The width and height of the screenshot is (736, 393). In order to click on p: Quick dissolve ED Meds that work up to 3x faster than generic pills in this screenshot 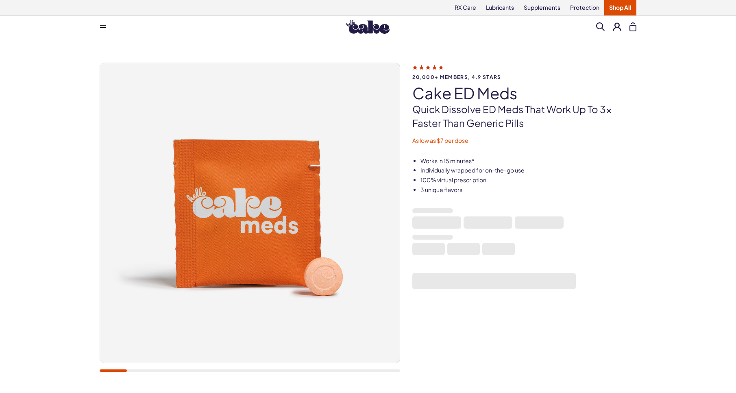, I will do `click(524, 116)`.